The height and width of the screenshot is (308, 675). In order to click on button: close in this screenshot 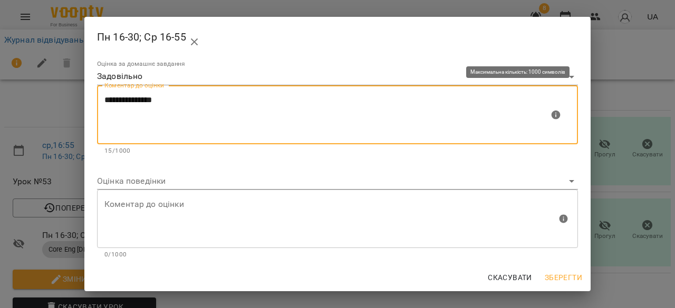, I will do `click(195, 42)`.